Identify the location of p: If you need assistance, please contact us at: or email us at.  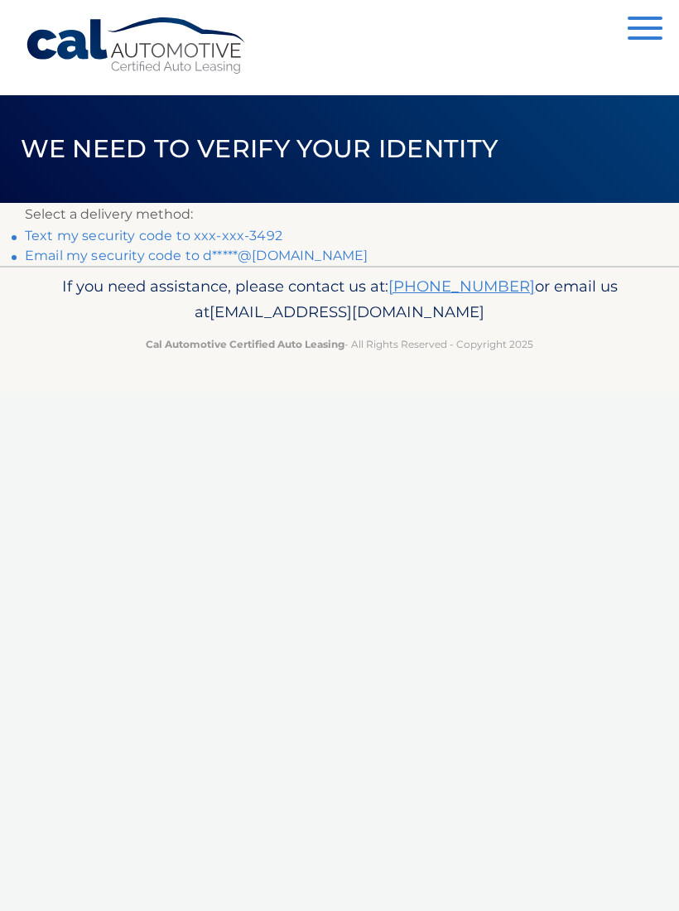
(340, 300).